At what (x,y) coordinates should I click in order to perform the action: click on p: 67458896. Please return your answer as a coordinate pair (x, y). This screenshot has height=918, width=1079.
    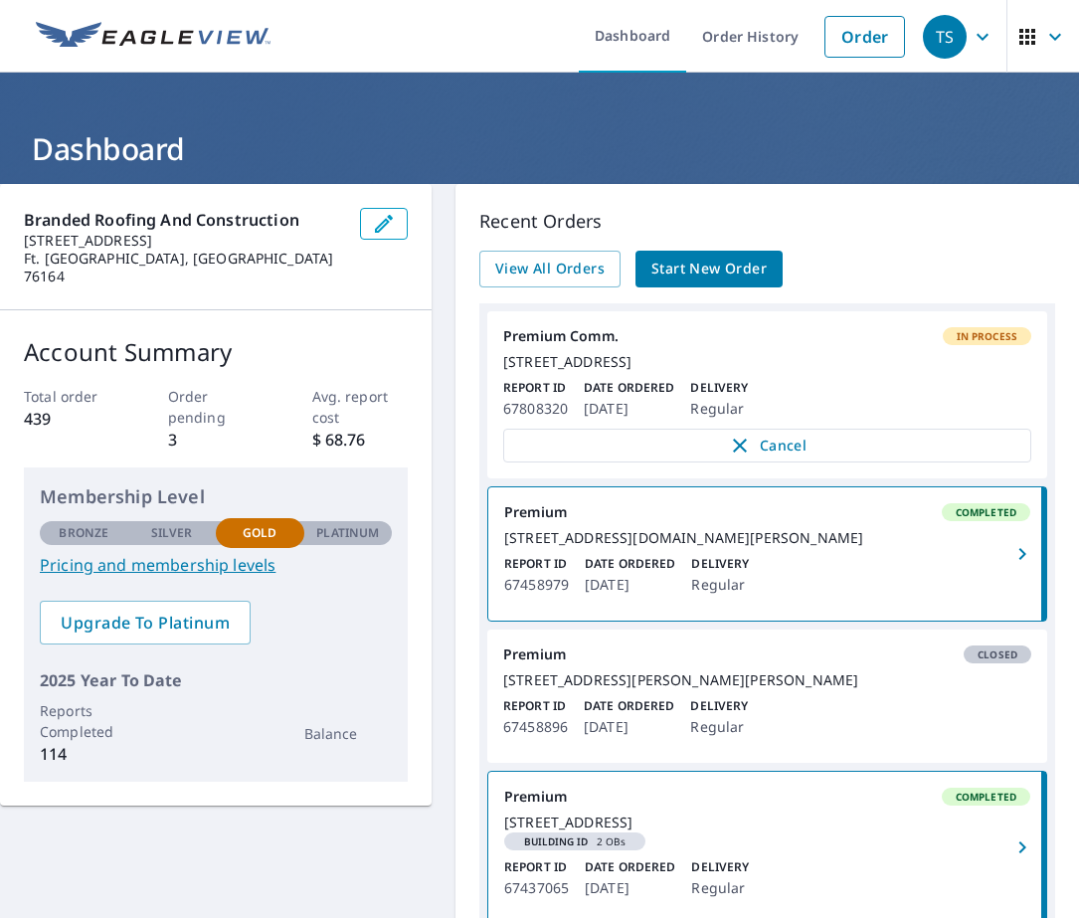
    Looking at the image, I should click on (535, 727).